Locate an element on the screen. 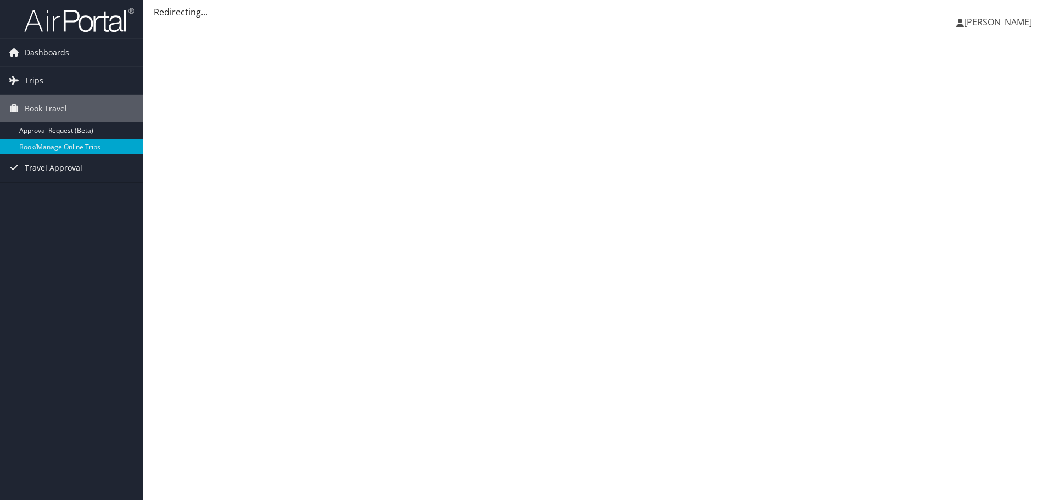 This screenshot has height=500, width=1054. span: Travel Approval is located at coordinates (53, 168).